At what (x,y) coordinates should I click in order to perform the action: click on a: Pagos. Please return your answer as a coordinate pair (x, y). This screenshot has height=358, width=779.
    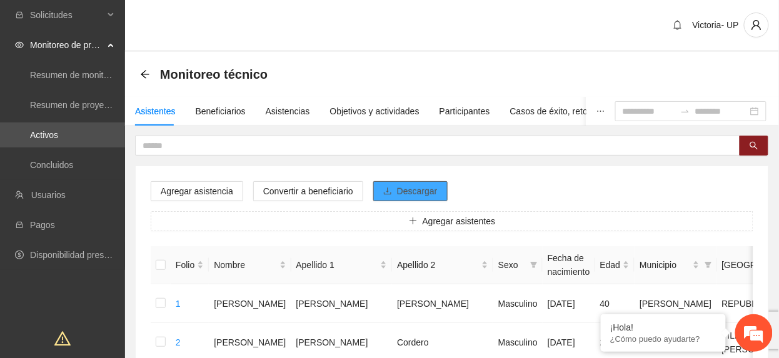
    Looking at the image, I should click on (42, 225).